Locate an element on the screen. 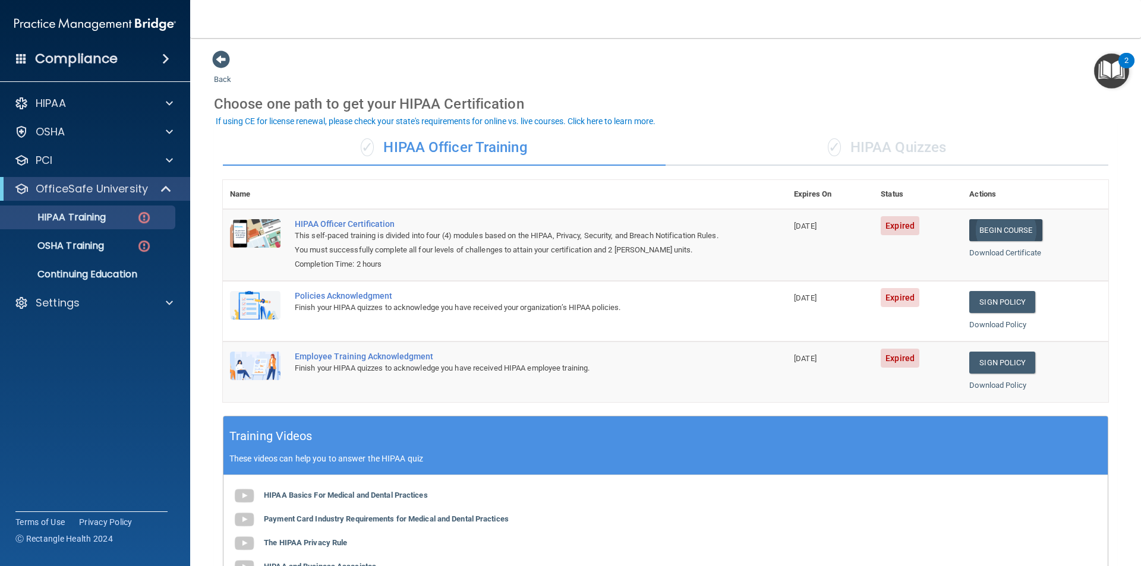  b: HIPAA Basics For Medical and Dental Practices is located at coordinates (346, 495).